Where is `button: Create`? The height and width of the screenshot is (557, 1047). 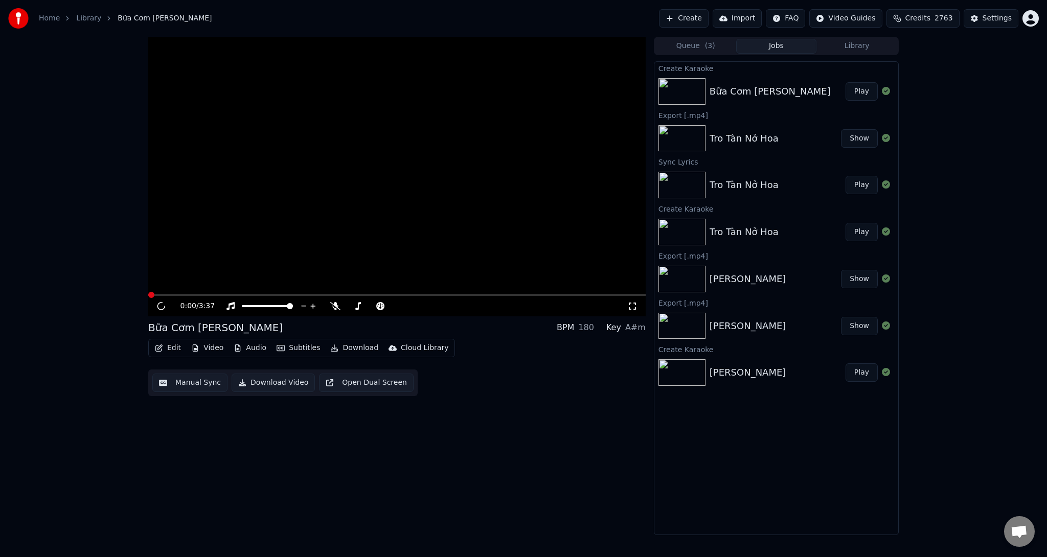 button: Create is located at coordinates (684, 18).